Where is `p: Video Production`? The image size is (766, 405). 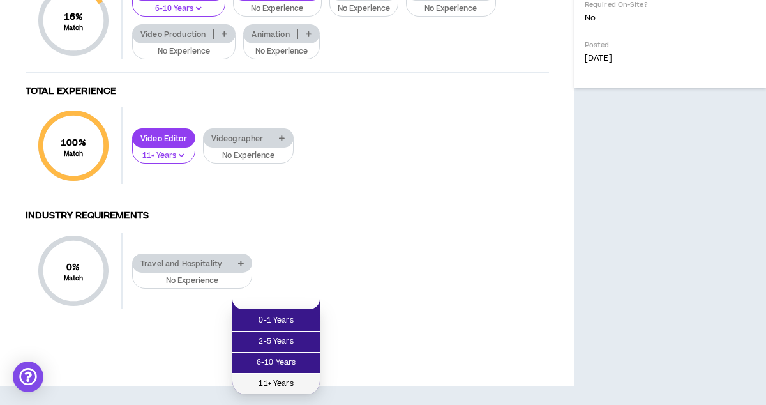 p: Video Production is located at coordinates (173, 34).